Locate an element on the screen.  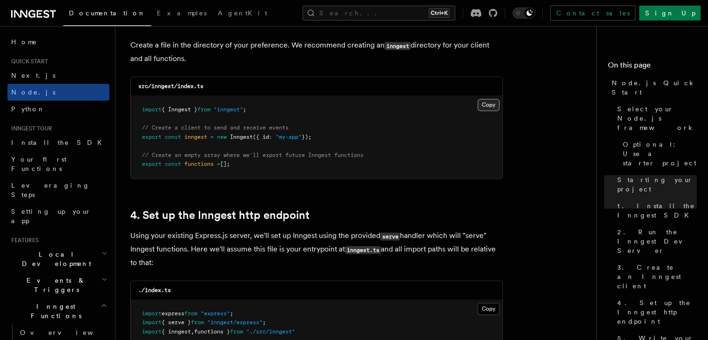
span: { inngest is located at coordinates (176, 332).